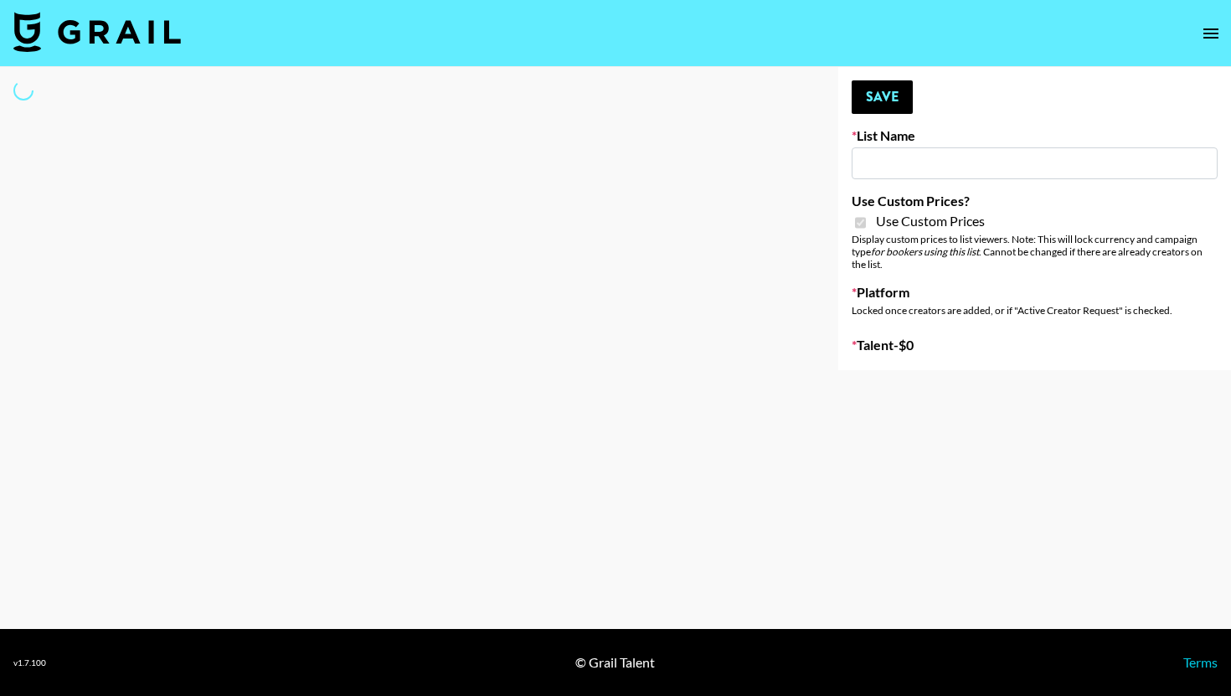 The width and height of the screenshot is (1231, 696). What do you see at coordinates (1034, 292) in the screenshot?
I see `label: Platform` at bounding box center [1034, 292].